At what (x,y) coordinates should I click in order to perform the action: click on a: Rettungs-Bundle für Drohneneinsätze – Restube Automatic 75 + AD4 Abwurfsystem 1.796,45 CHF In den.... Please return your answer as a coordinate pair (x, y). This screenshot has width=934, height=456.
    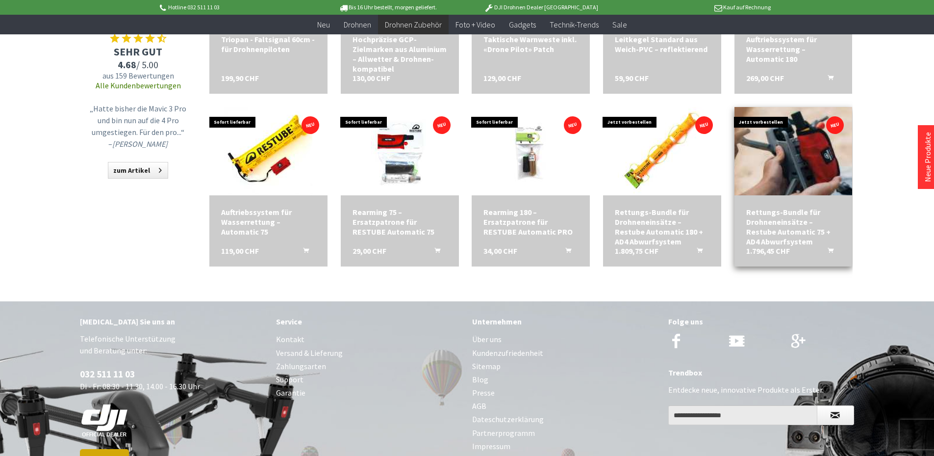
    Looking at the image, I should click on (793, 227).